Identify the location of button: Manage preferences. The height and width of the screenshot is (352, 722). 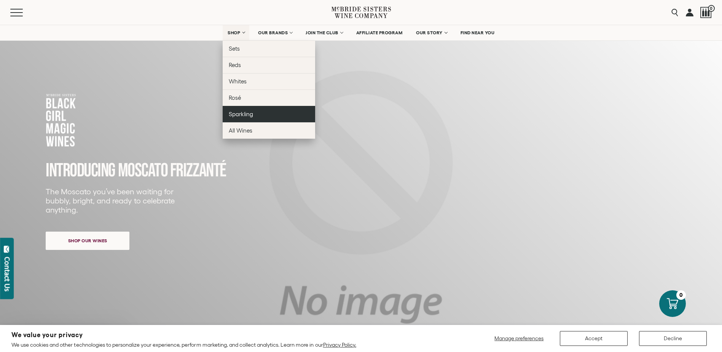
(519, 338).